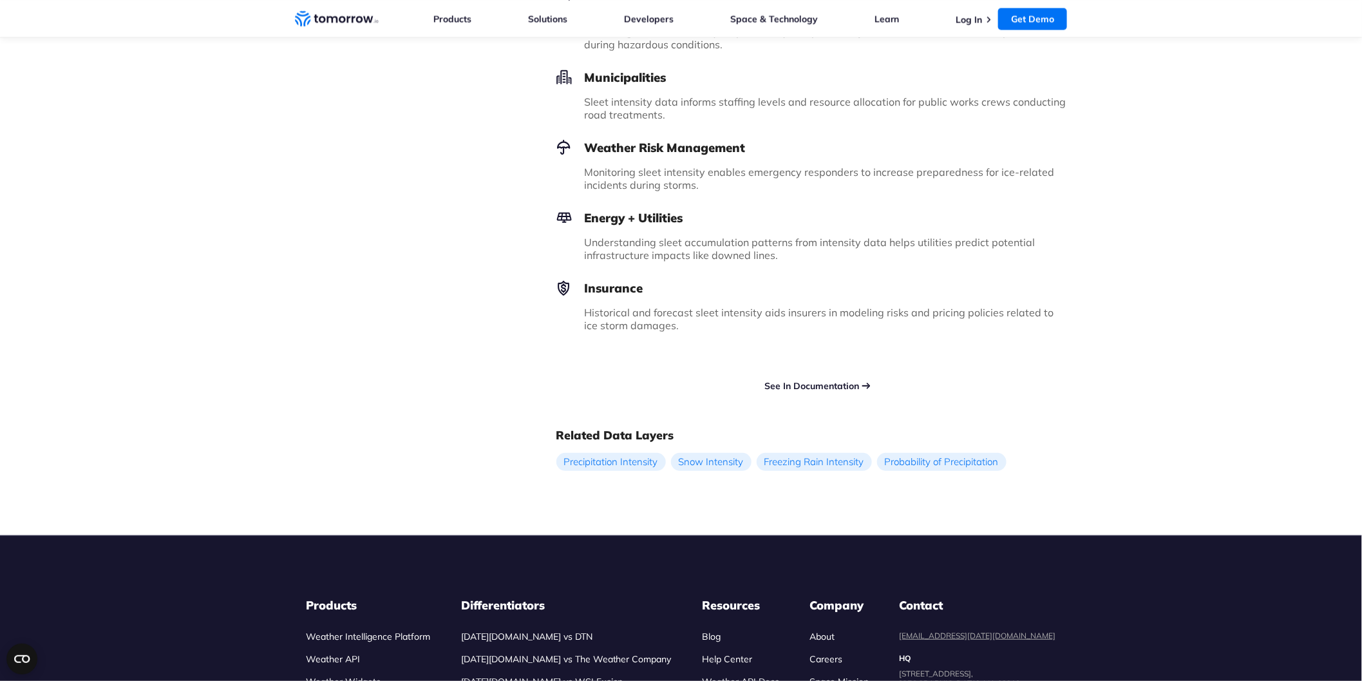  I want to click on a: See In Documentation, so click(811, 386).